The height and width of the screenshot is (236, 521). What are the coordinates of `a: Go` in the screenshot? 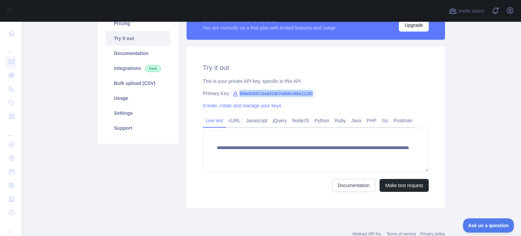 It's located at (385, 120).